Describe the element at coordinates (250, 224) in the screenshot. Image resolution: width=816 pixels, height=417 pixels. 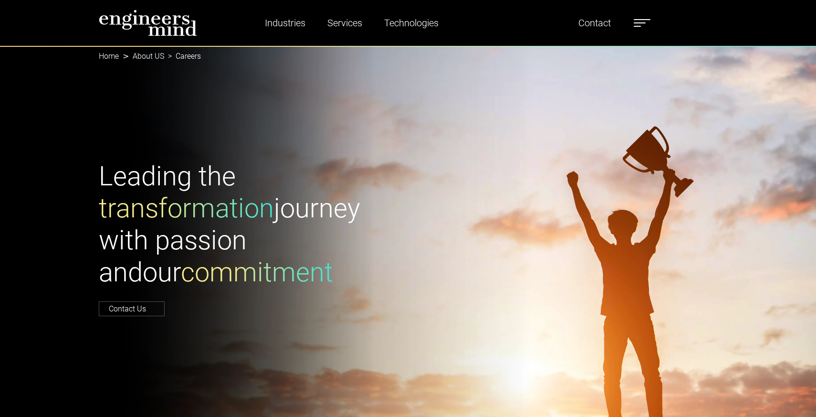
I see `h1: Leading the journey with passion and our` at that location.